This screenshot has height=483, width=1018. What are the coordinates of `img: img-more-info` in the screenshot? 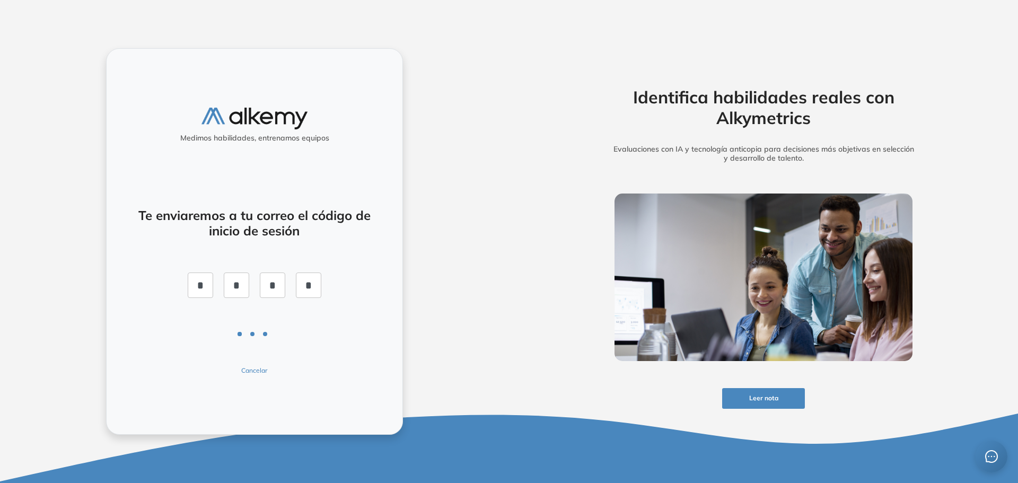 It's located at (764, 277).